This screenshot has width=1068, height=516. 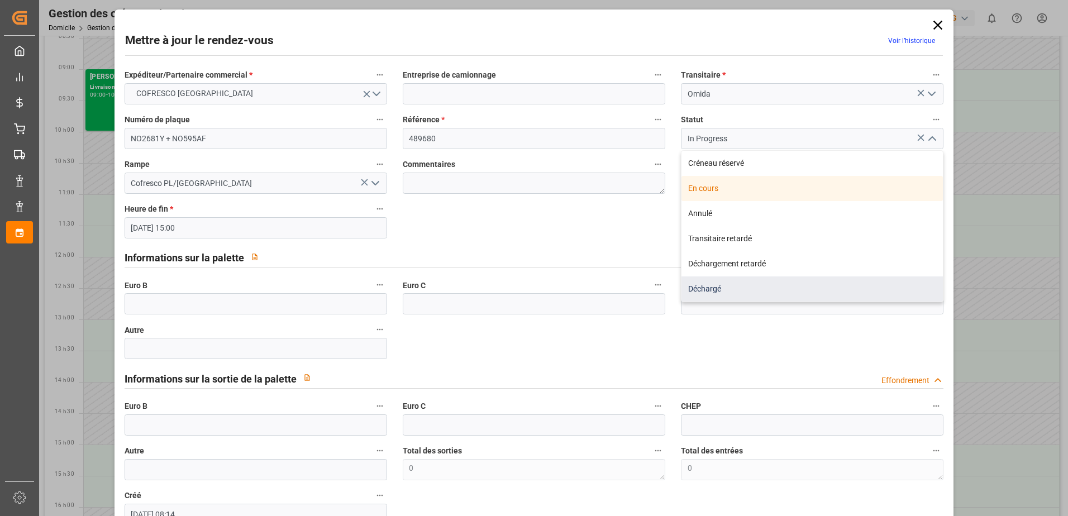 I want to click on div: Créneau réservé, so click(x=812, y=163).